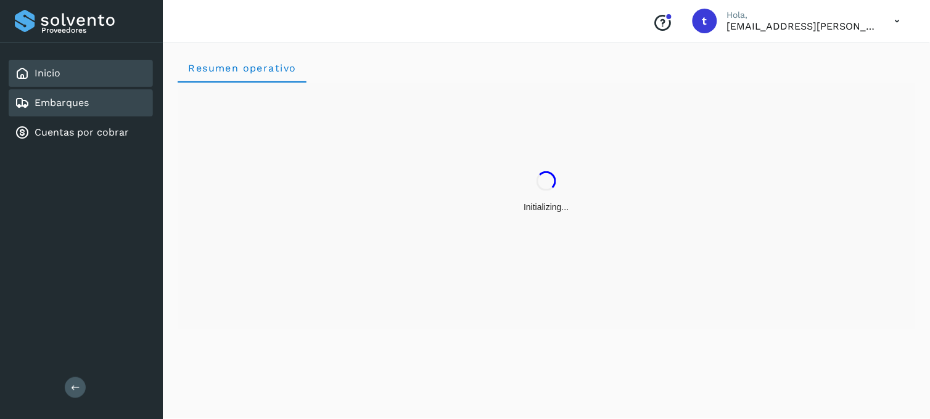 This screenshot has width=930, height=419. Describe the element at coordinates (801, 15) in the screenshot. I see `p: Hola,` at that location.